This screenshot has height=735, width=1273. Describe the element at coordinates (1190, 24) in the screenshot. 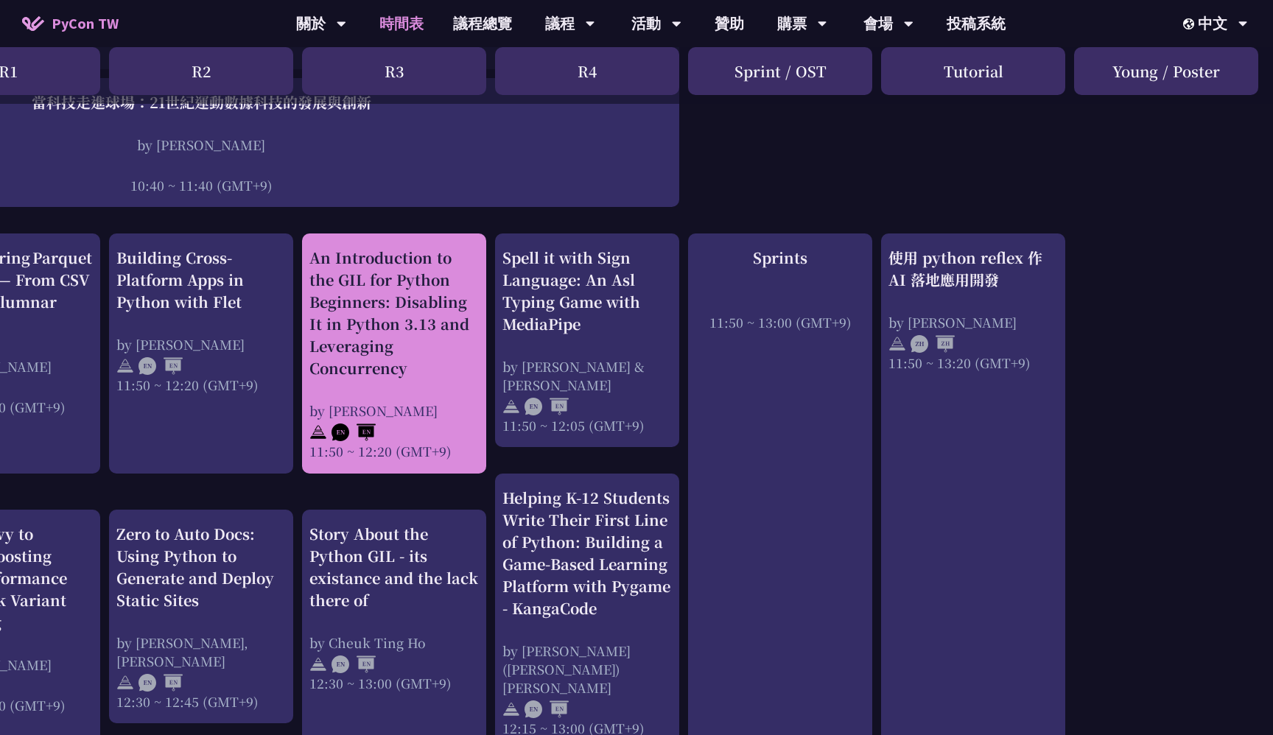

I see `img: Locale Icon` at that location.